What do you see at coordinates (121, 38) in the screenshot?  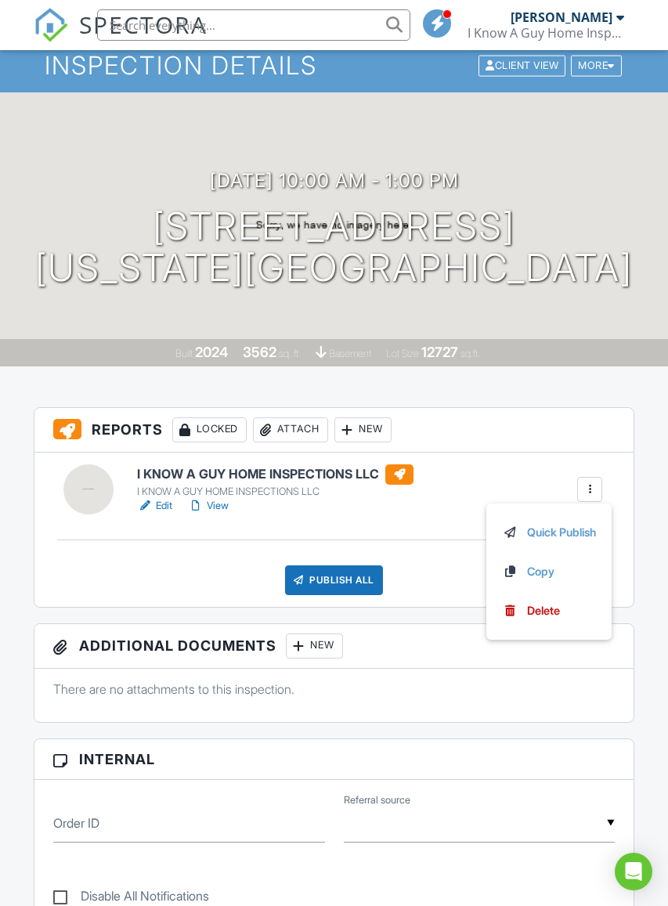 I see `a: SPECTORA` at bounding box center [121, 38].